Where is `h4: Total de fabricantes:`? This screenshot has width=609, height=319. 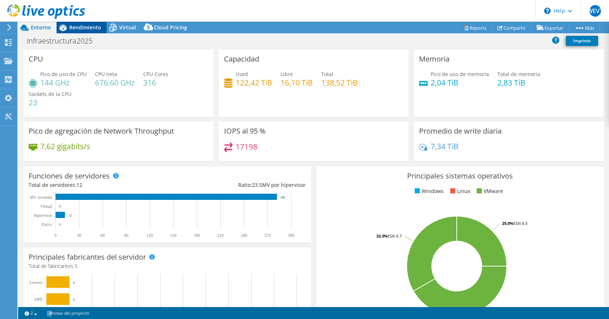
h4: Total de fabricantes: is located at coordinates (167, 266).